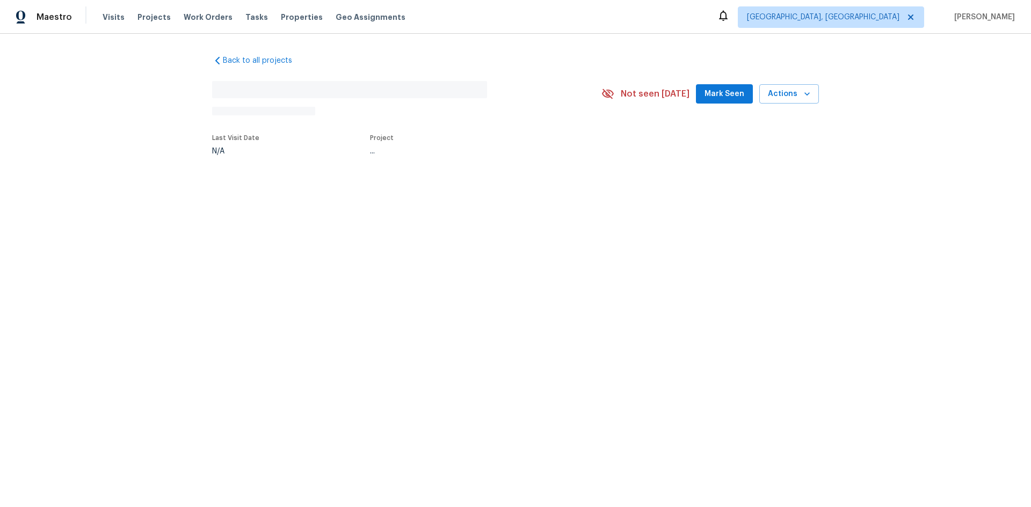  What do you see at coordinates (236, 138) in the screenshot?
I see `span: Last Visit Date` at bounding box center [236, 138].